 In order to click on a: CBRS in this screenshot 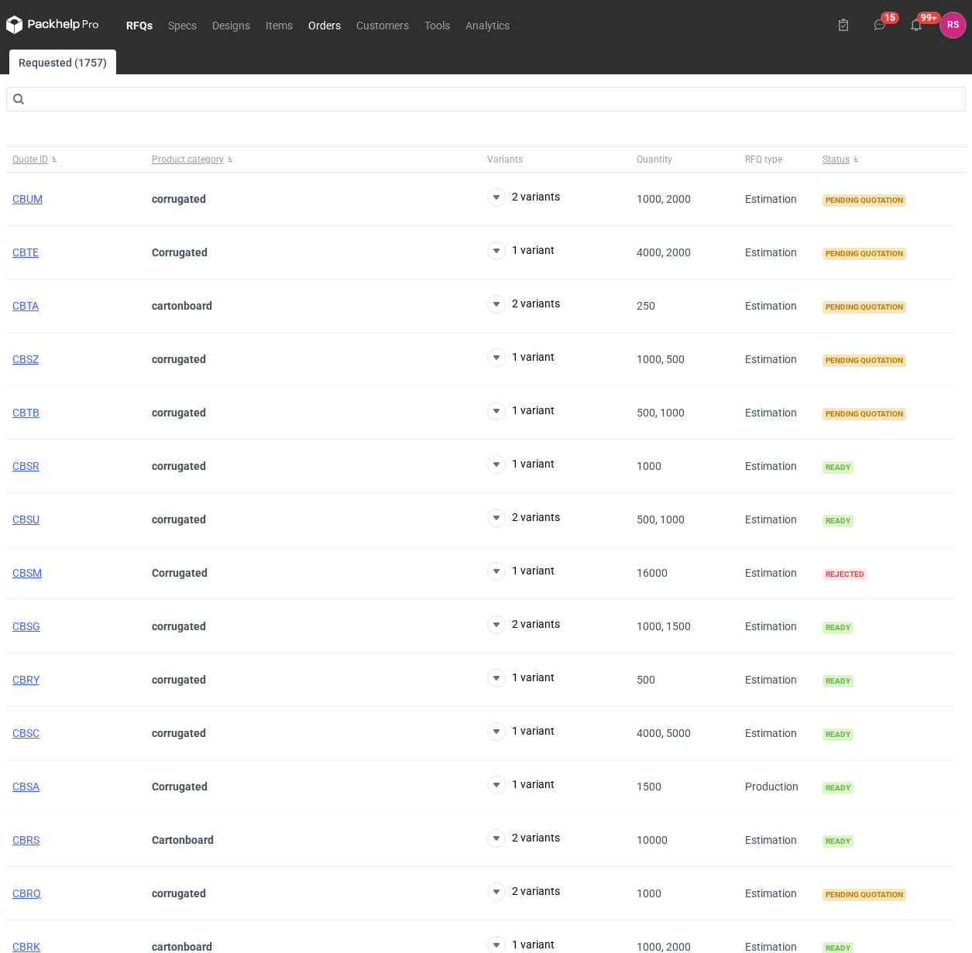, I will do `click(26, 840)`.